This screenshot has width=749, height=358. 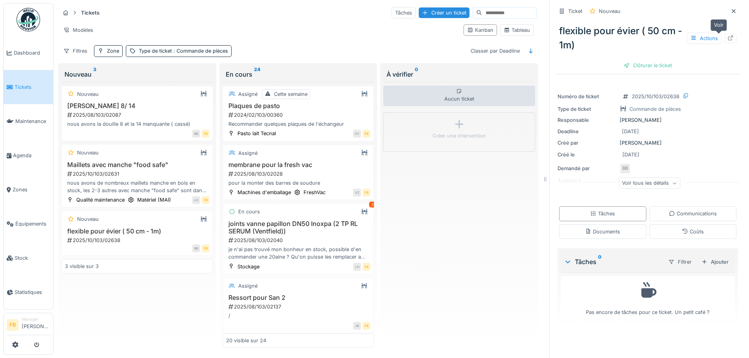 I want to click on div: Stockage, so click(x=249, y=267).